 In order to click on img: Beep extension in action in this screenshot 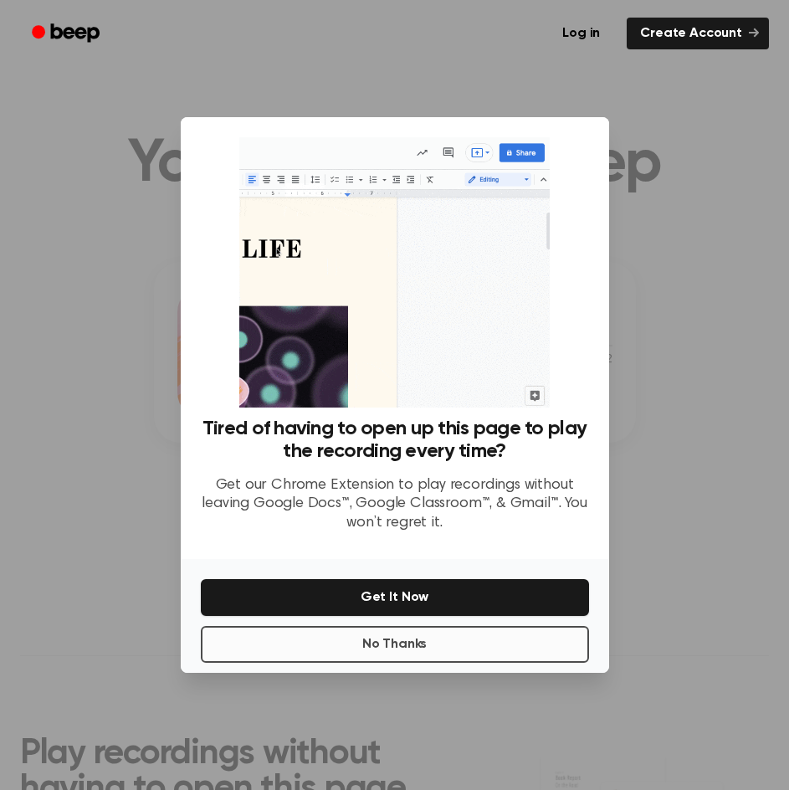, I will do `click(394, 272)`.